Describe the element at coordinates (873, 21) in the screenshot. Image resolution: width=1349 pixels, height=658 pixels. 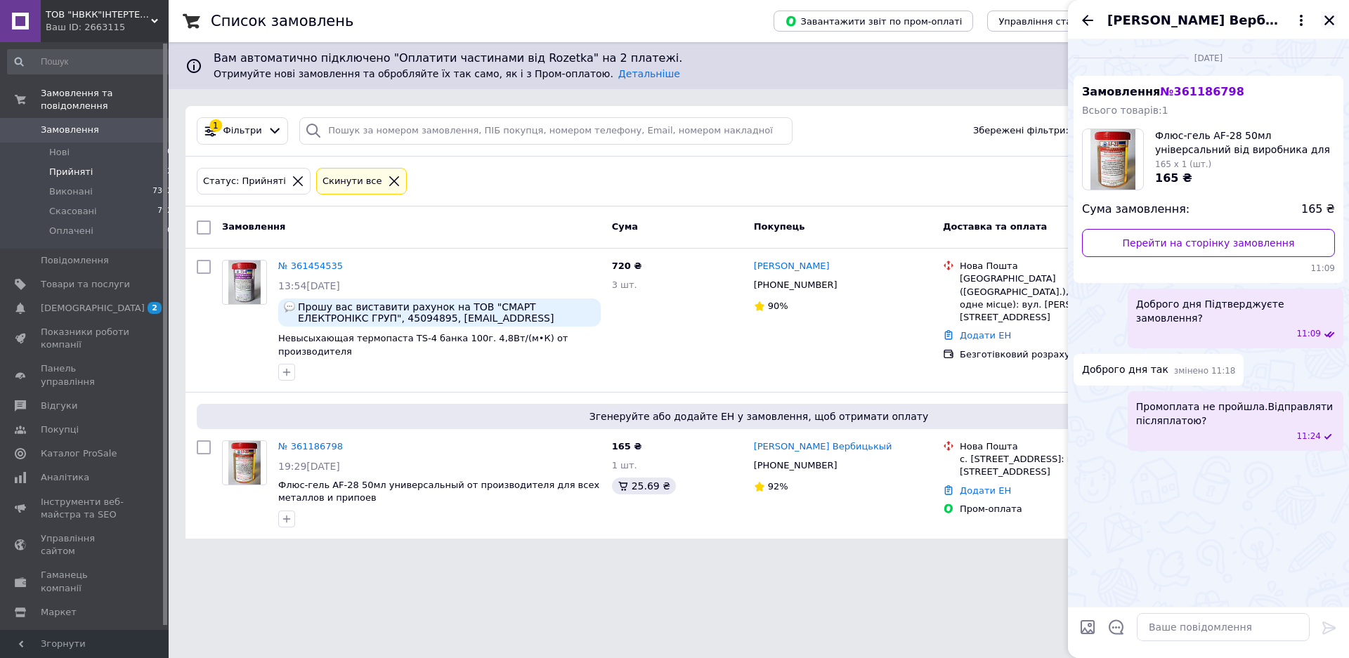
I see `button: Завантажити звіт по пром-оплаті` at that location.